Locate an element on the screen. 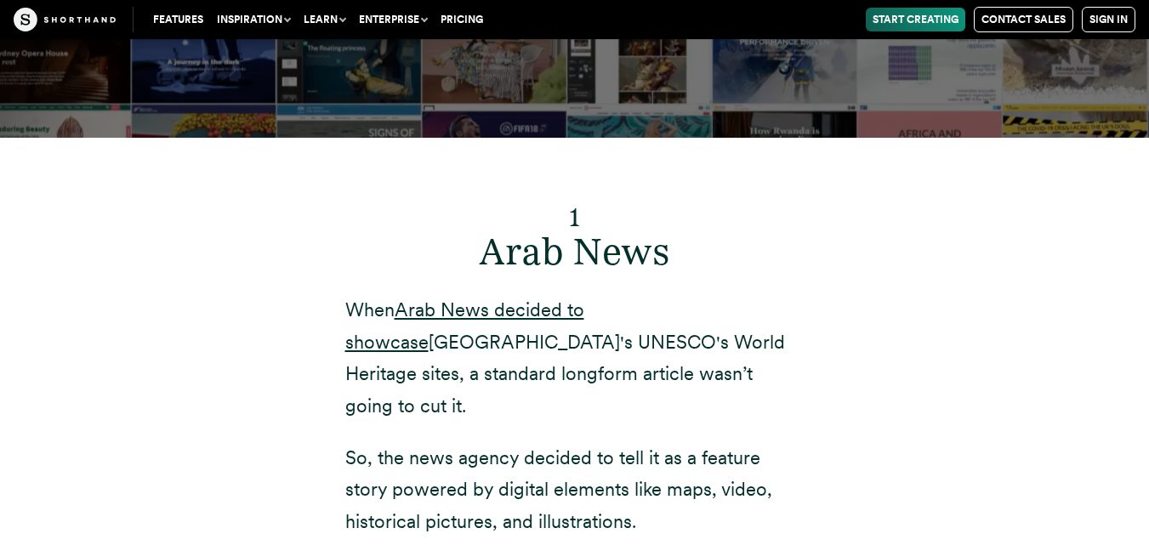  a: Features is located at coordinates (178, 20).